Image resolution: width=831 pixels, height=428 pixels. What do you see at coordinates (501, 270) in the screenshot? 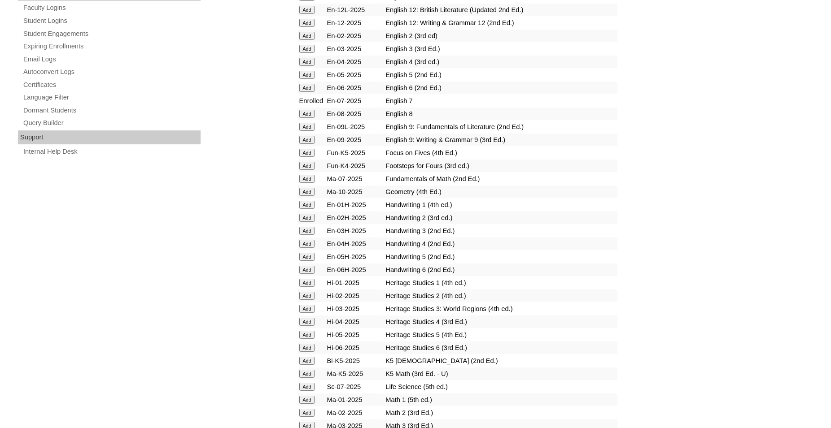
I see `td: Handwriting 6 (2nd Ed.)` at bounding box center [501, 270].